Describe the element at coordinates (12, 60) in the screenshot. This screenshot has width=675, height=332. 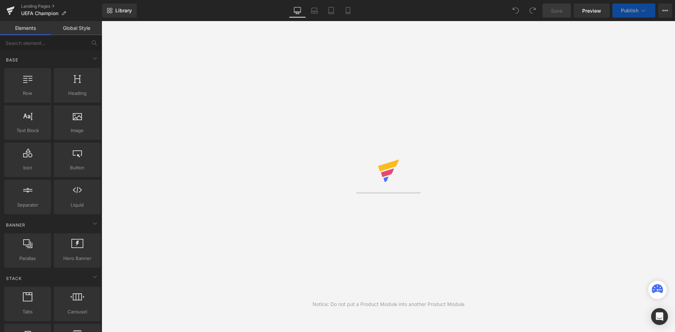
I see `span: Base` at that location.